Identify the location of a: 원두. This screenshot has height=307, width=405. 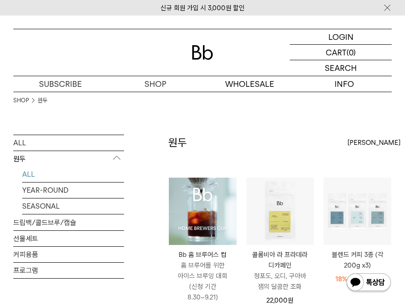
(43, 101).